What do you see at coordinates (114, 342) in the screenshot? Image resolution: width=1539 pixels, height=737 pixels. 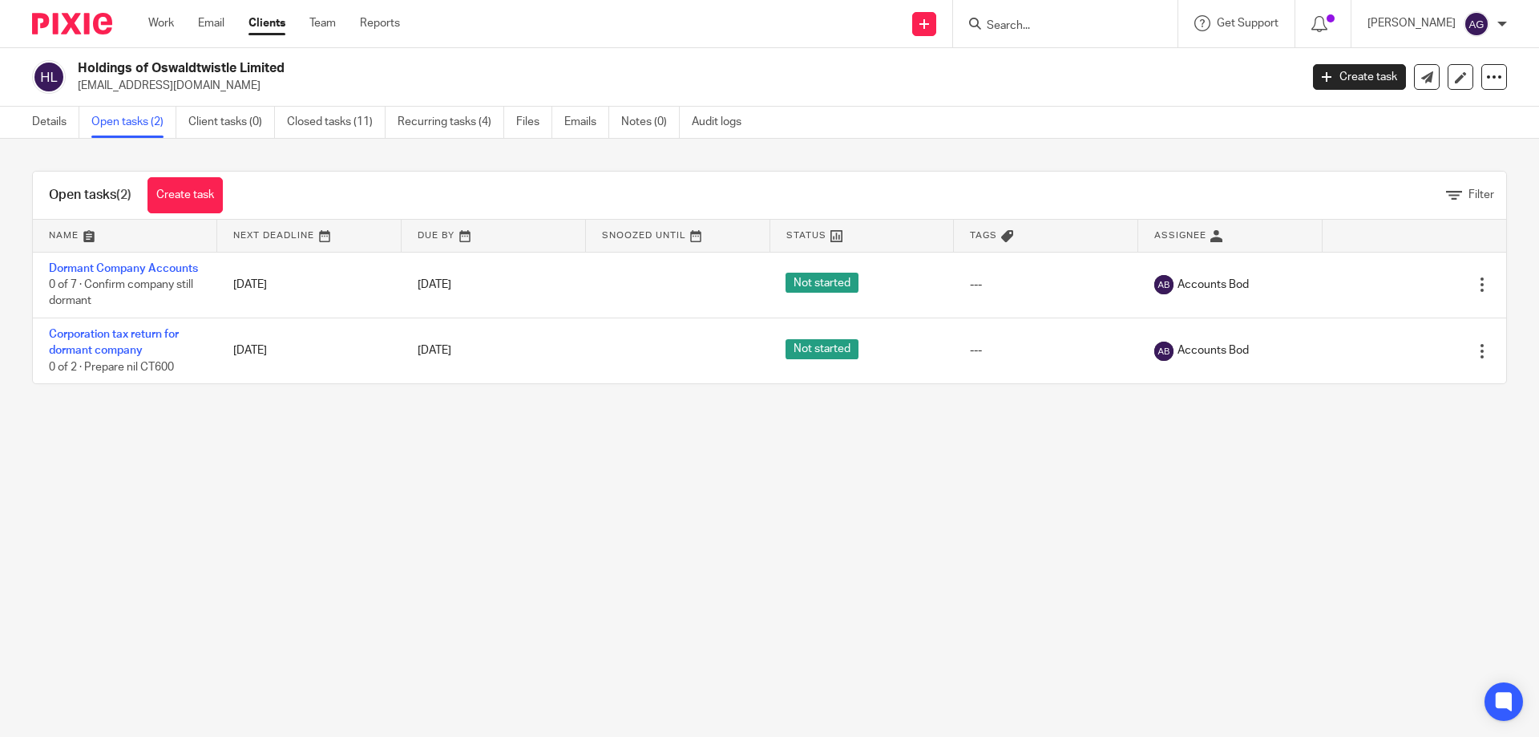 I see `a: Corporation tax return for dormant company` at bounding box center [114, 342].